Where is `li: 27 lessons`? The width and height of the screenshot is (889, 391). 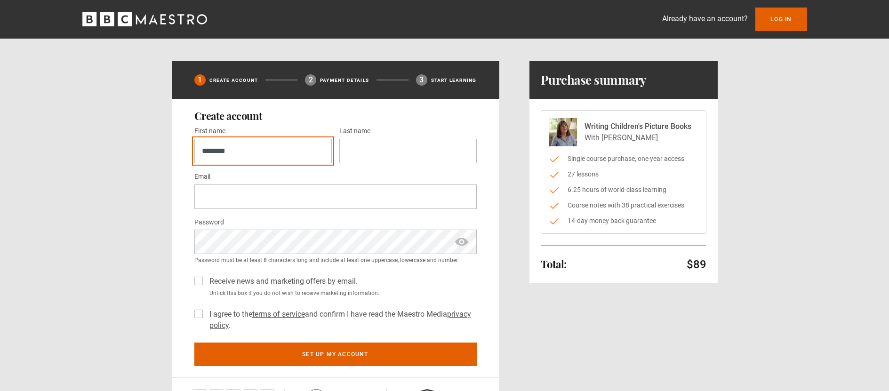 li: 27 lessons is located at coordinates (624, 174).